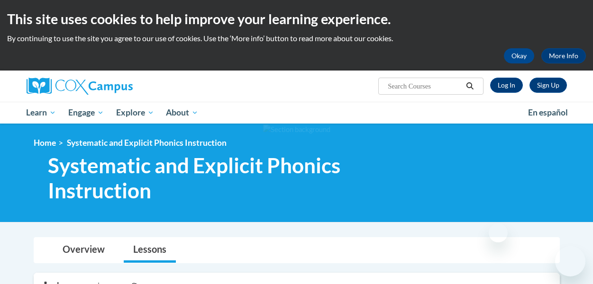 This screenshot has height=284, width=593. I want to click on a: En español, so click(548, 113).